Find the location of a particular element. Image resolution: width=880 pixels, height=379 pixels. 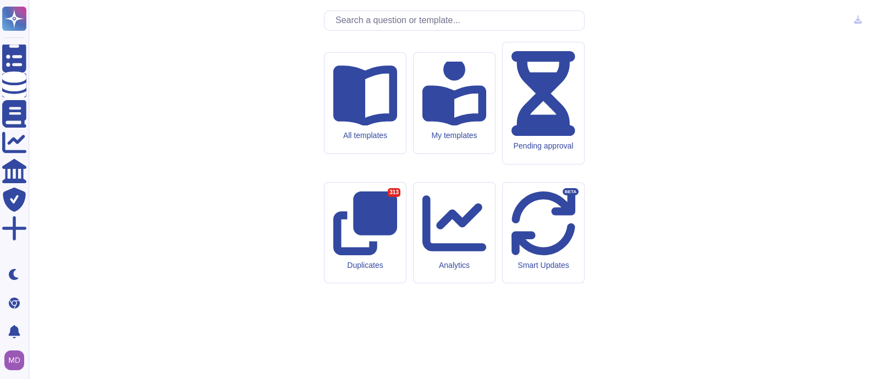

div: All templates is located at coordinates (365, 135).